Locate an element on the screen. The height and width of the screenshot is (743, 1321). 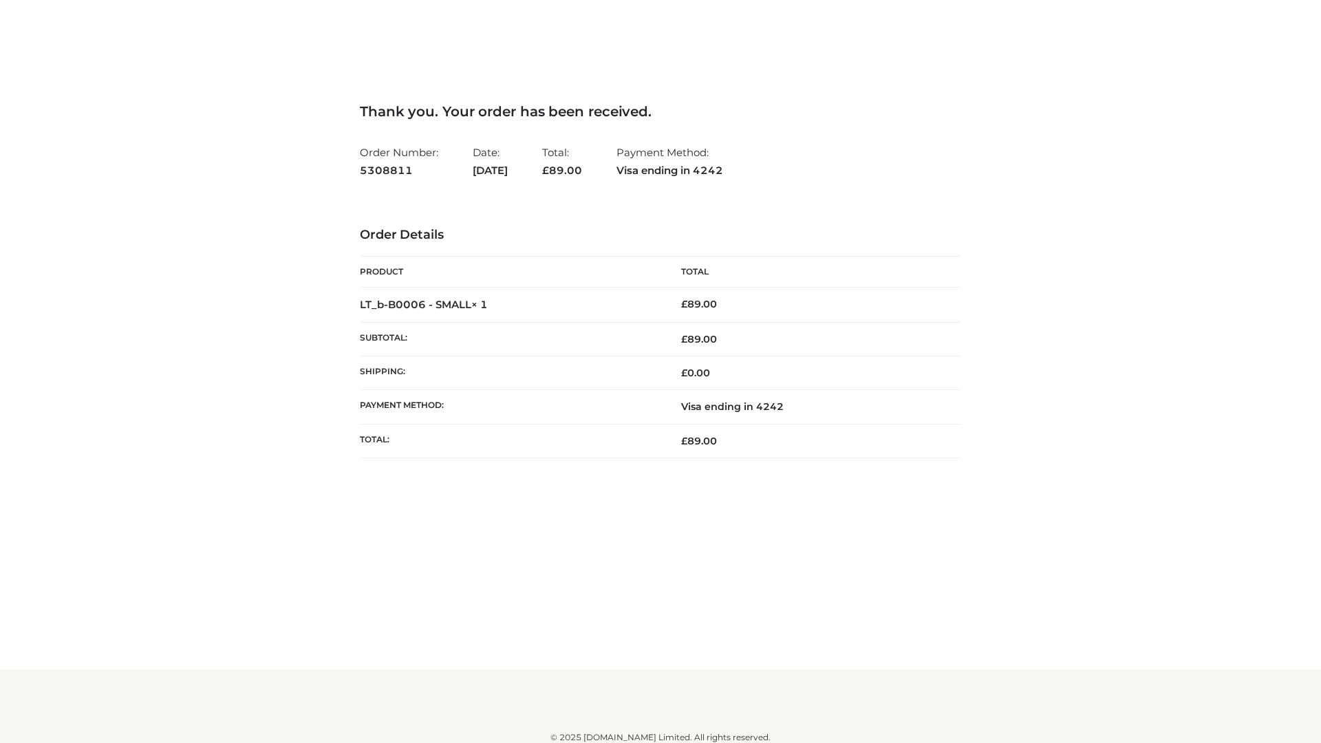
strong: × 1 is located at coordinates (480, 304).